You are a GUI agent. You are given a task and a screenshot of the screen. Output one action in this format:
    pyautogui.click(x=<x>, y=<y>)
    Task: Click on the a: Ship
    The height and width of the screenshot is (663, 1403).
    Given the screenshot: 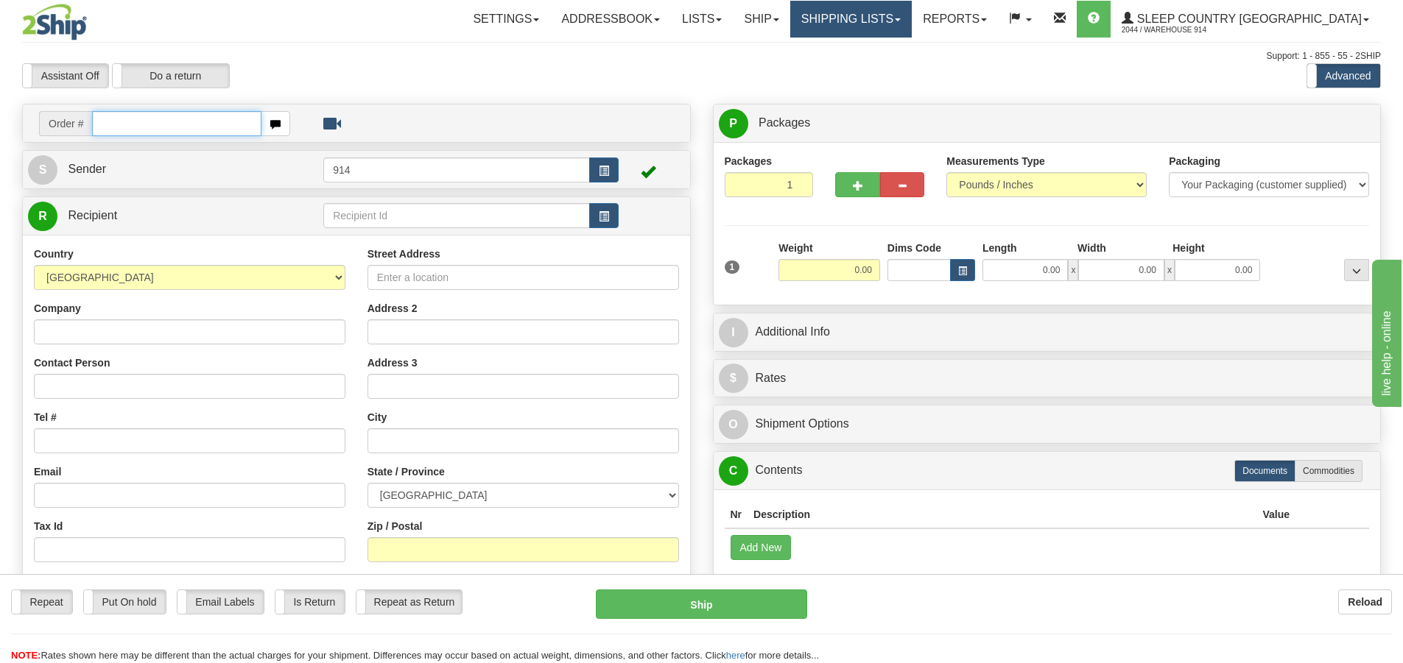 What is the action you would take?
    pyautogui.click(x=761, y=19)
    